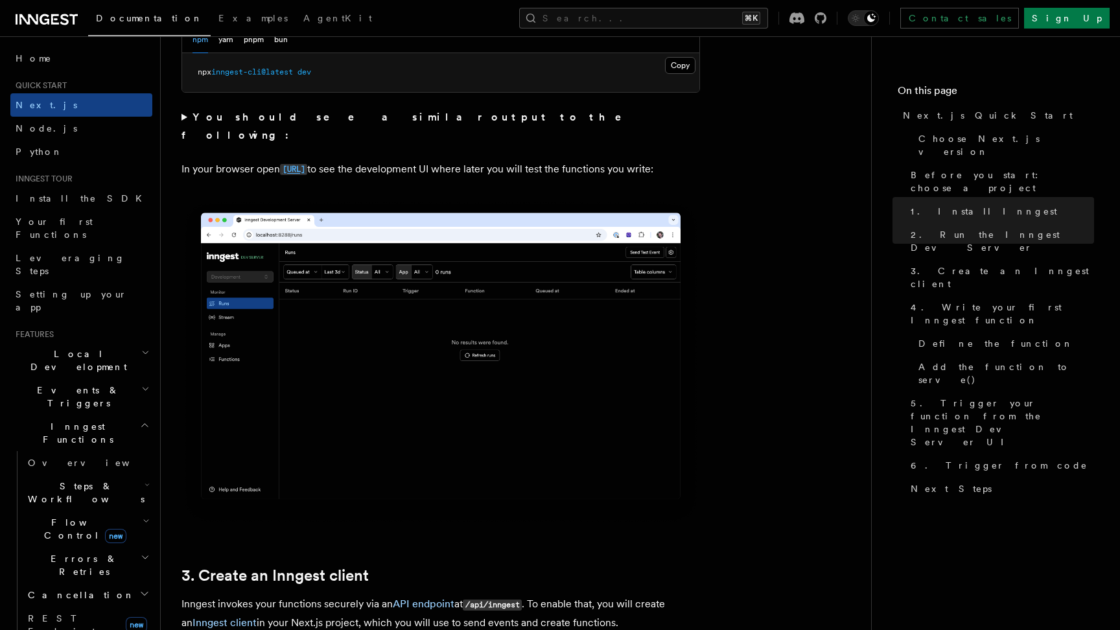 The height and width of the screenshot is (630, 1120). I want to click on a: Add the function to serve(), so click(1004, 373).